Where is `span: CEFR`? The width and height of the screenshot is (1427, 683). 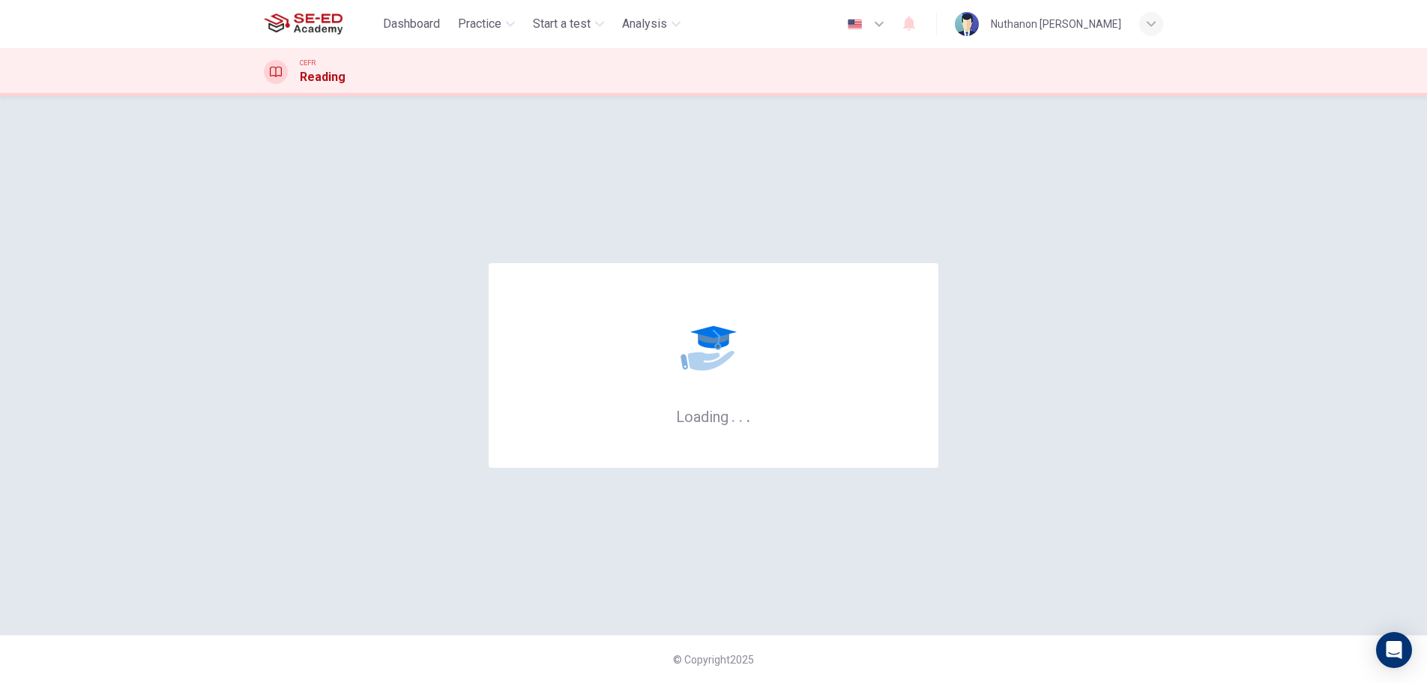
span: CEFR is located at coordinates (307, 63).